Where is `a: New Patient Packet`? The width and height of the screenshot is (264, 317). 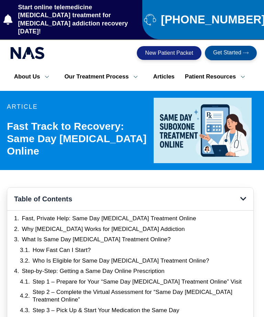
a: New Patient Packet is located at coordinates (169, 53).